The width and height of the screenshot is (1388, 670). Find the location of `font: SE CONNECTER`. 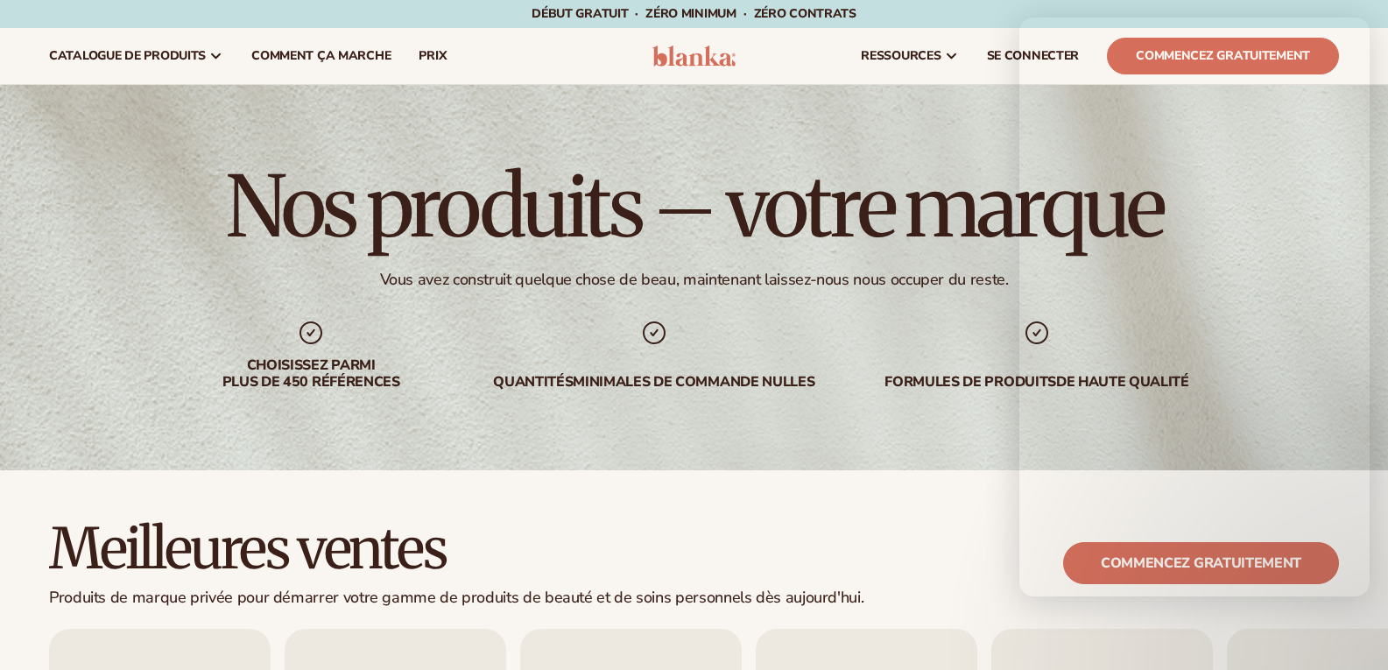

font: SE CONNECTER is located at coordinates (1033, 55).